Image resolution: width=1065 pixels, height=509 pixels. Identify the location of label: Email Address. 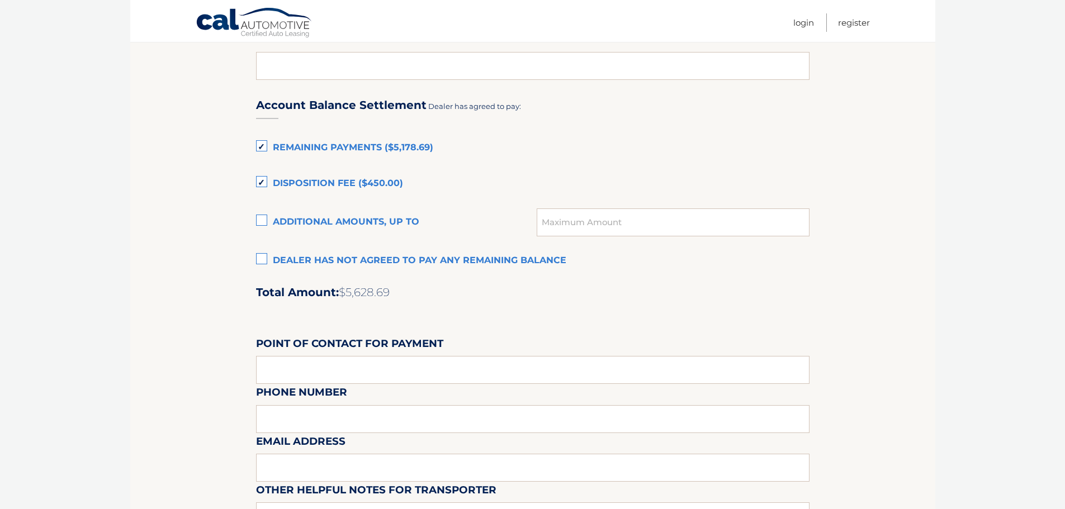
(301, 443).